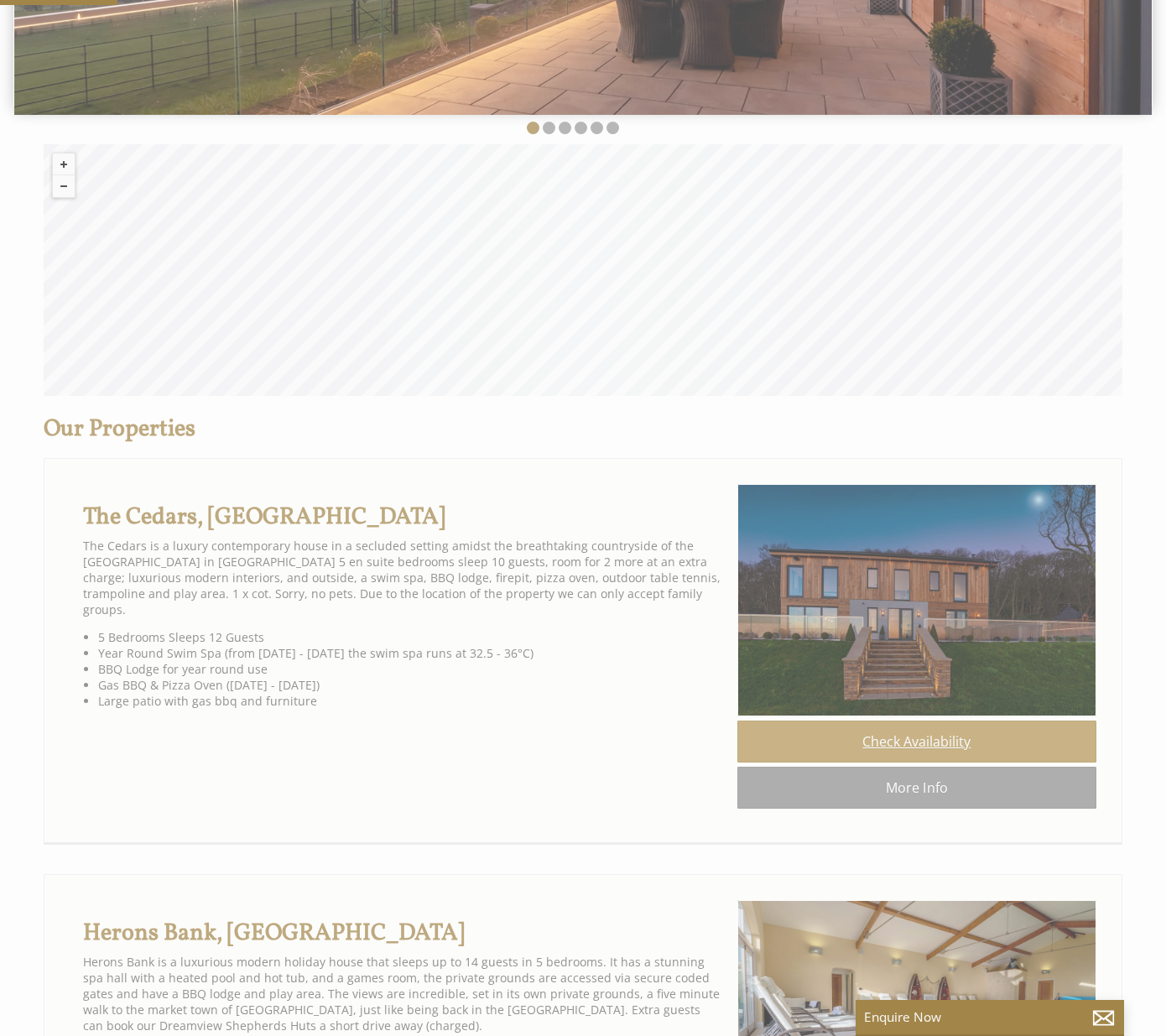 This screenshot has height=1036, width=1166. Describe the element at coordinates (64, 186) in the screenshot. I see `button: Zoom out` at that location.